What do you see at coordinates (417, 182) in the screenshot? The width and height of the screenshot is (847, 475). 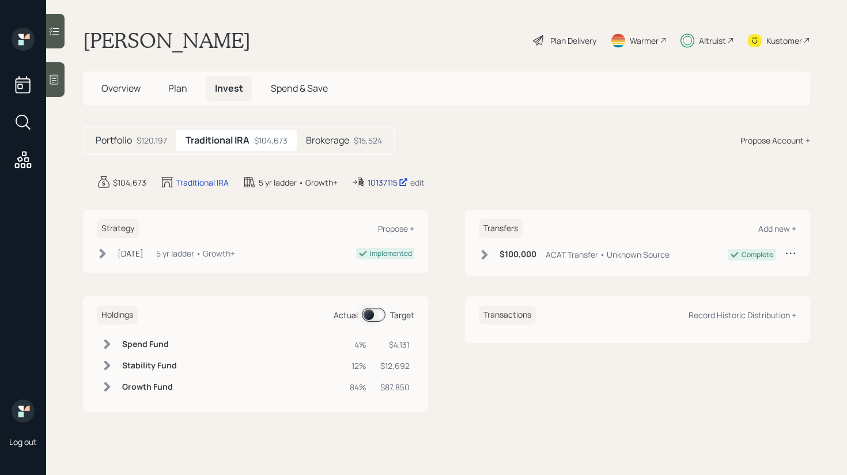 I see `div: edit` at bounding box center [417, 182].